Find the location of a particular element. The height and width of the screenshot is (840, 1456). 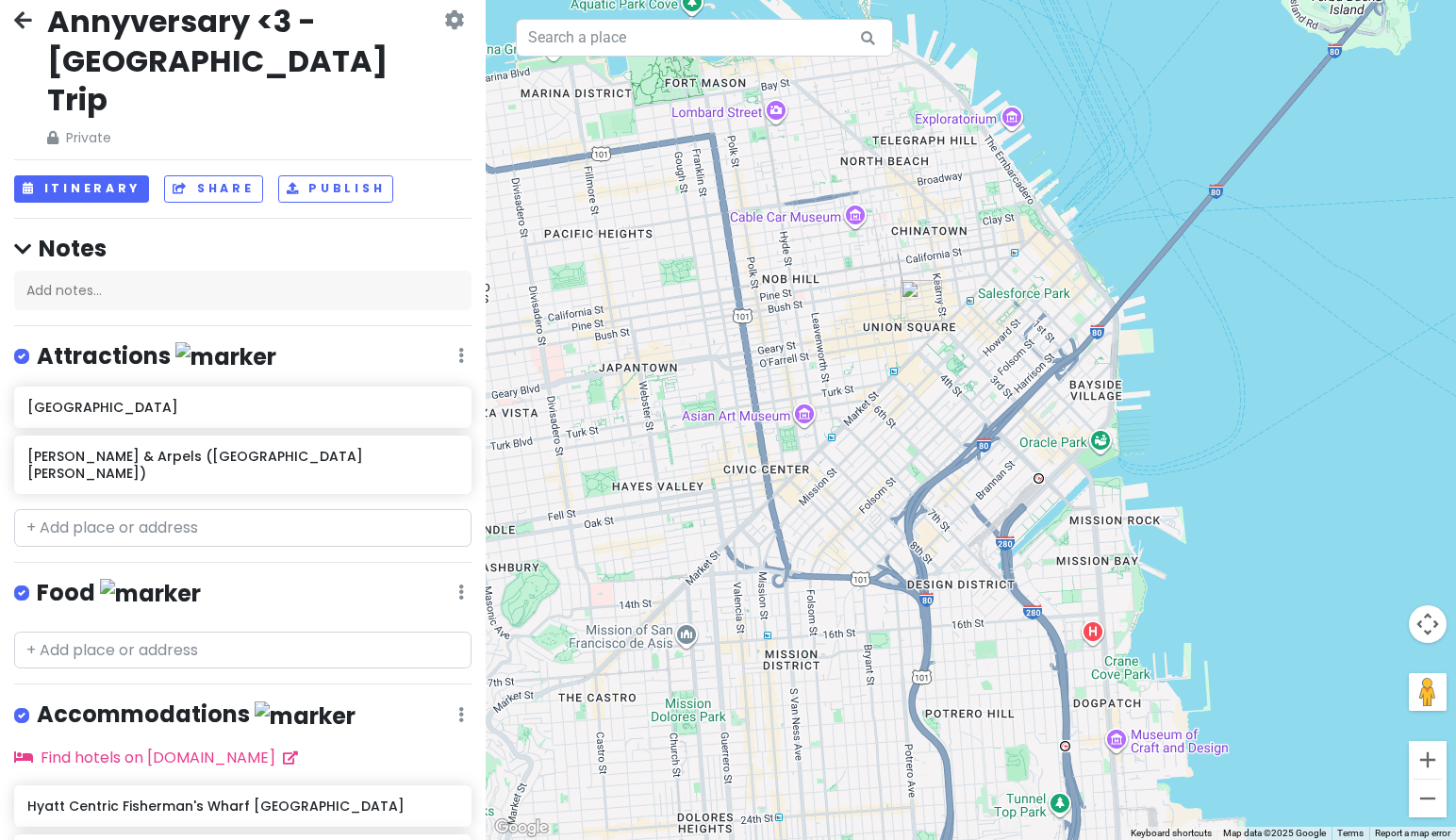

a: Report a map error is located at coordinates (1412, 832).